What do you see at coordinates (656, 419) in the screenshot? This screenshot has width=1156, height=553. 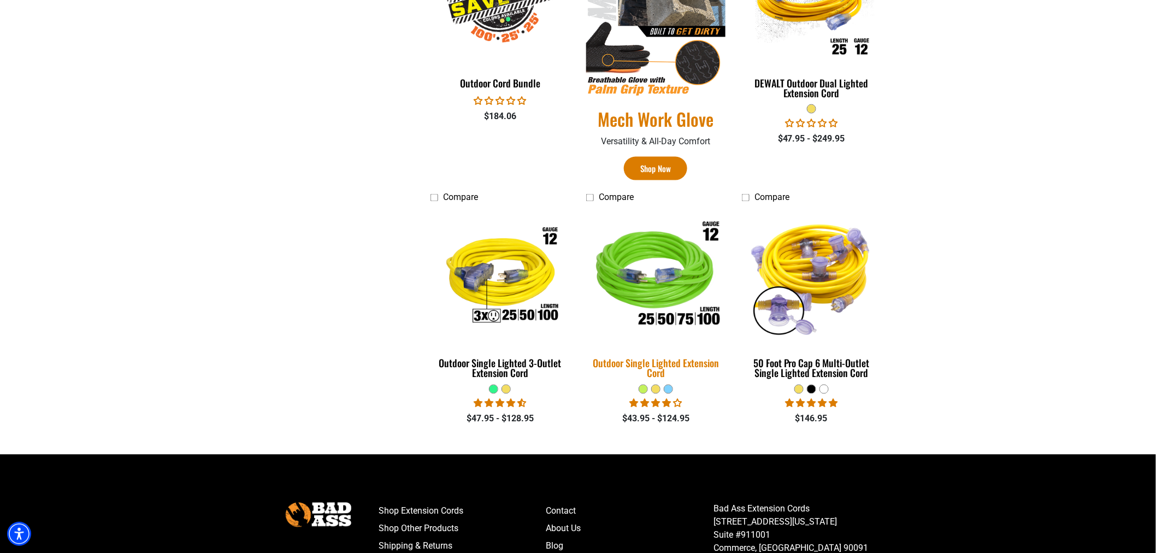 I see `div: $43.95 - $124.95` at bounding box center [656, 419].